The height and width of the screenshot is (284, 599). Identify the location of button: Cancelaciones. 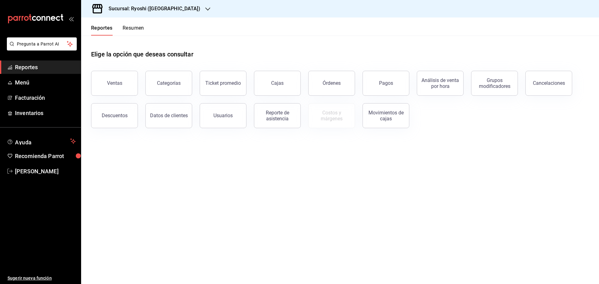
(549, 83).